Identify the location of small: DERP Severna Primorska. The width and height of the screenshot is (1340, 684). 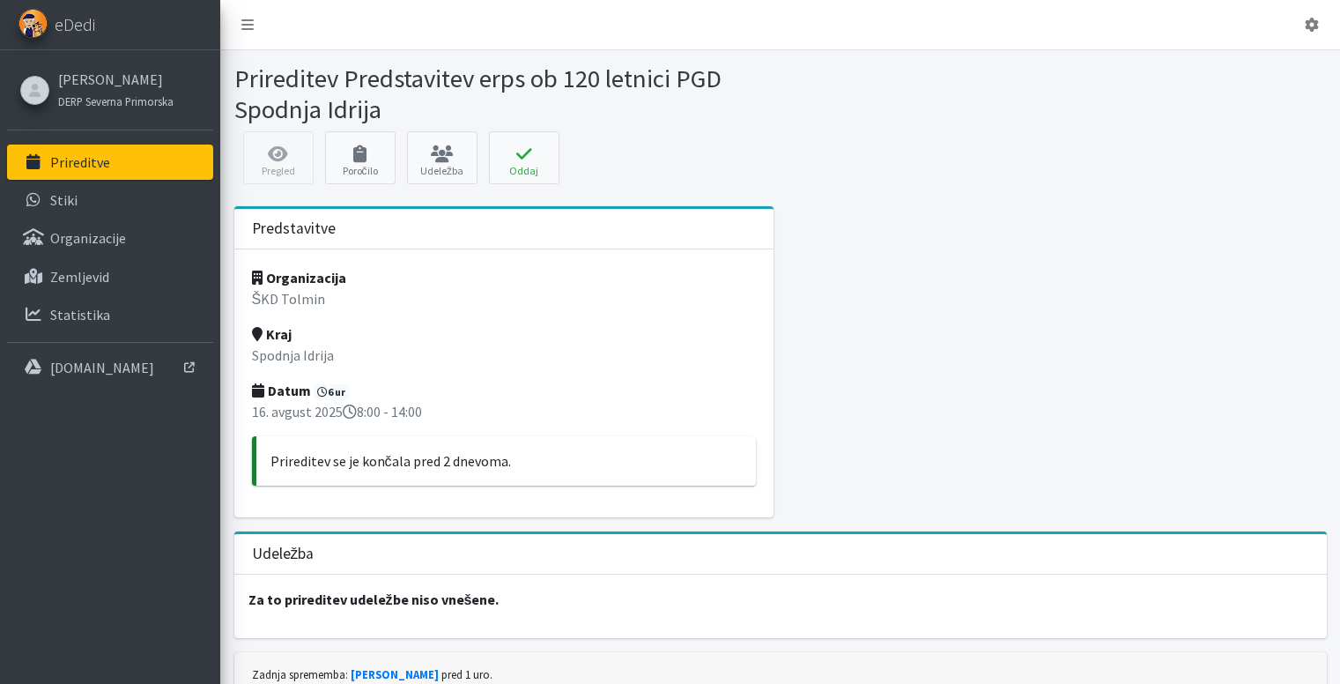
(115, 101).